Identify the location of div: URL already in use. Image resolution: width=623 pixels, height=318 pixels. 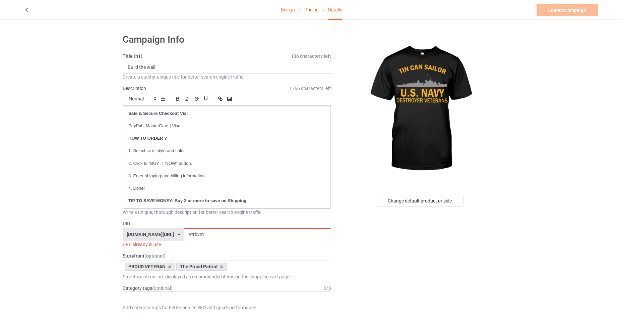
(227, 244).